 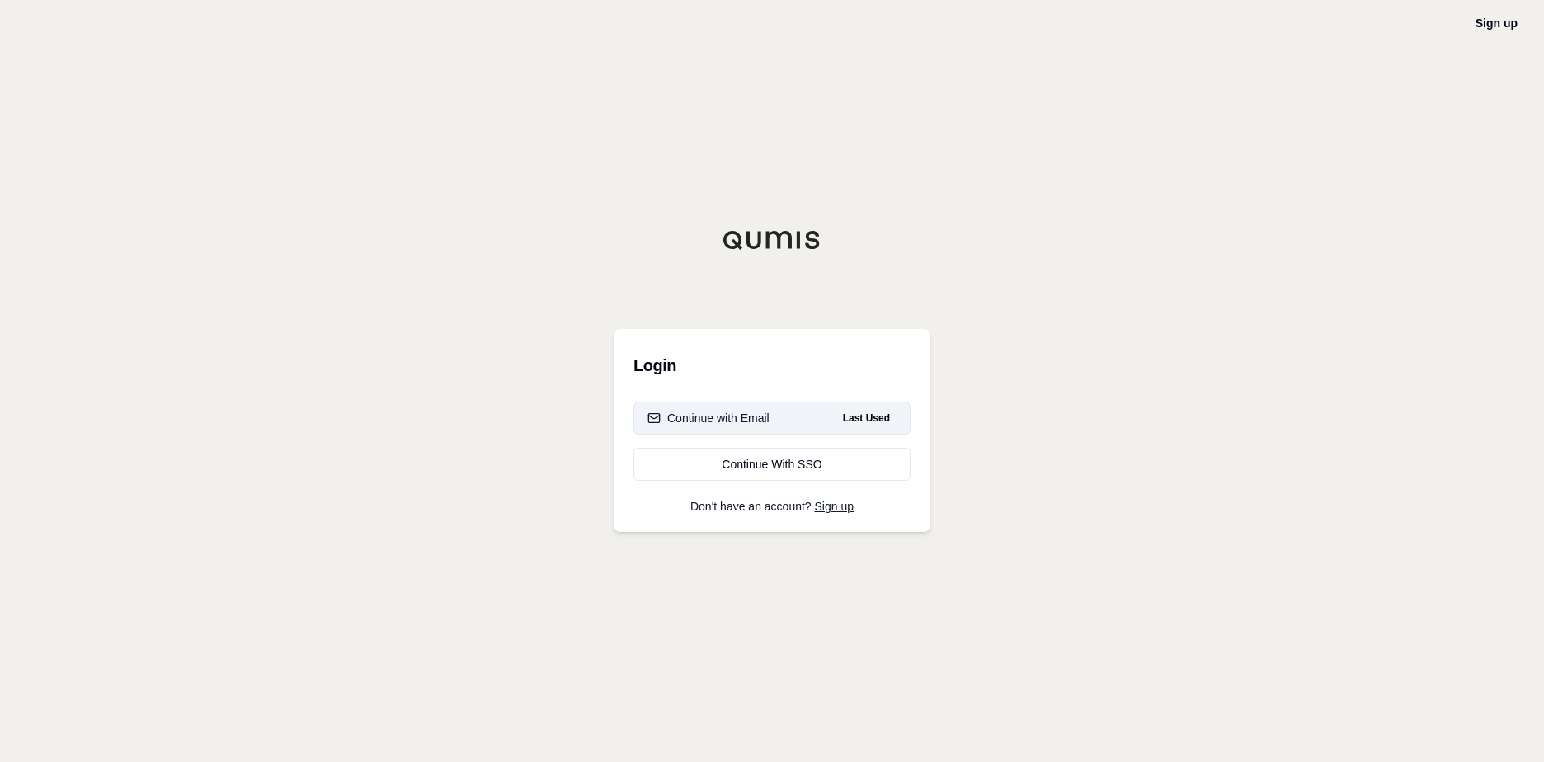 What do you see at coordinates (772, 240) in the screenshot?
I see `img: Qumis` at bounding box center [772, 240].